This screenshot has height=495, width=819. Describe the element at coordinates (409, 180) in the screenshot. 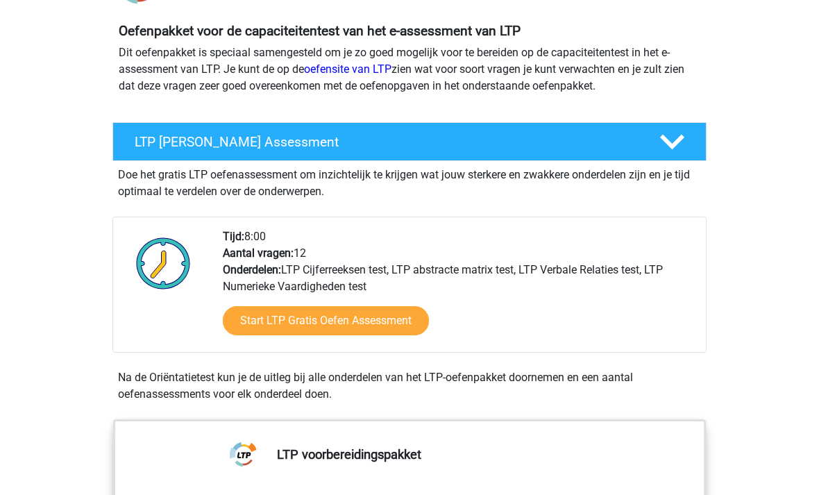

I see `div: Doe het gratis LTP oefenassessment om inzichtelijk te krijgen wat jouw sterkere en zwakkere onder...` at that location.